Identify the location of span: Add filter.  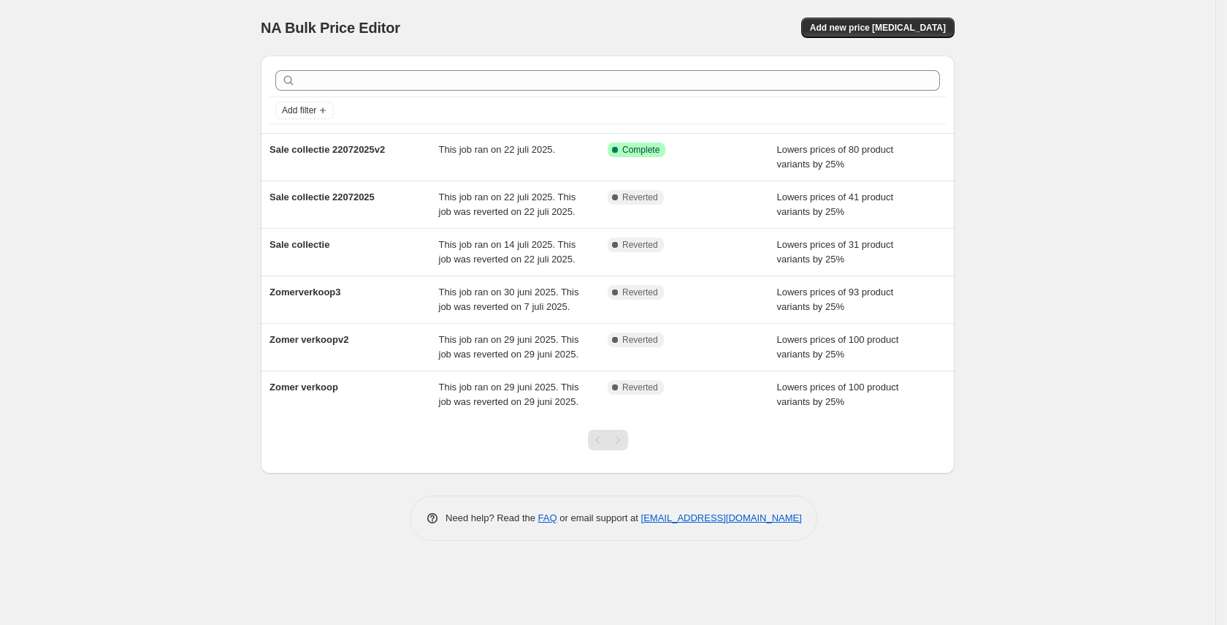
(299, 110).